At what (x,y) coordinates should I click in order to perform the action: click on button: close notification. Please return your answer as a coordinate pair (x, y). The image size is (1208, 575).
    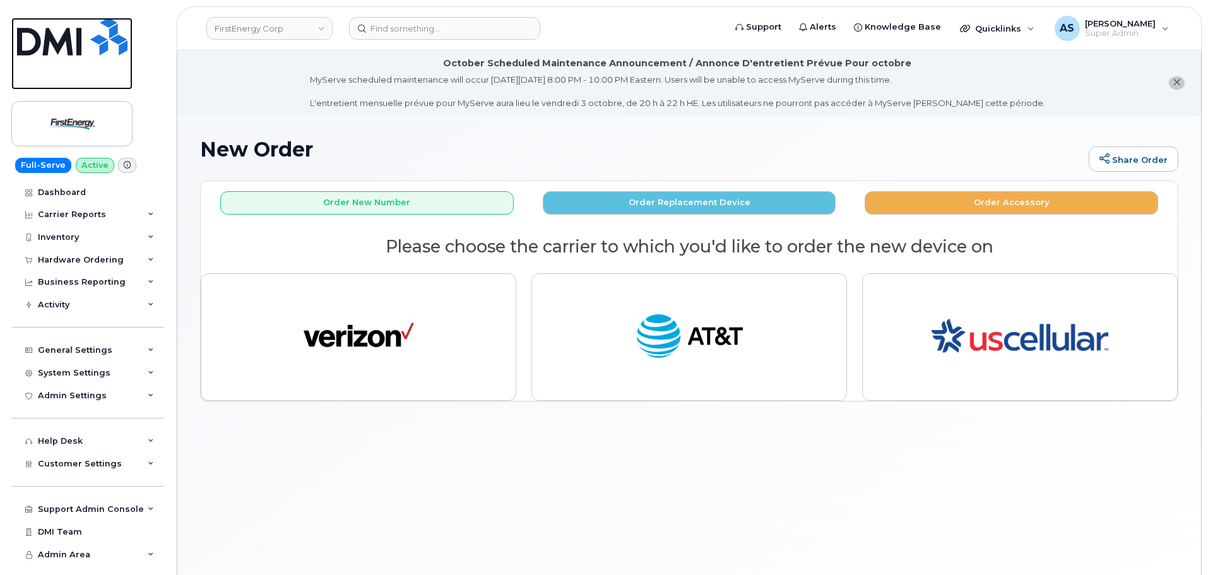
    Looking at the image, I should click on (1176, 83).